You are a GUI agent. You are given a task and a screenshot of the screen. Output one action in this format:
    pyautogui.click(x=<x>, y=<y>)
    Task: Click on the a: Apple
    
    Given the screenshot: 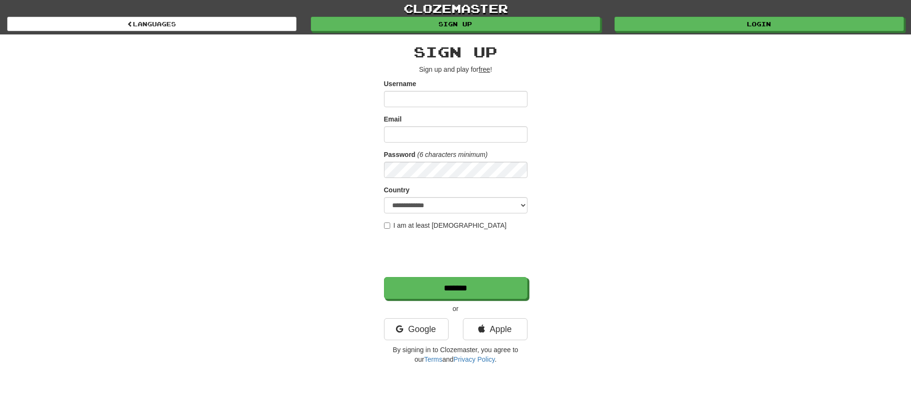 What is the action you would take?
    pyautogui.click(x=495, y=329)
    